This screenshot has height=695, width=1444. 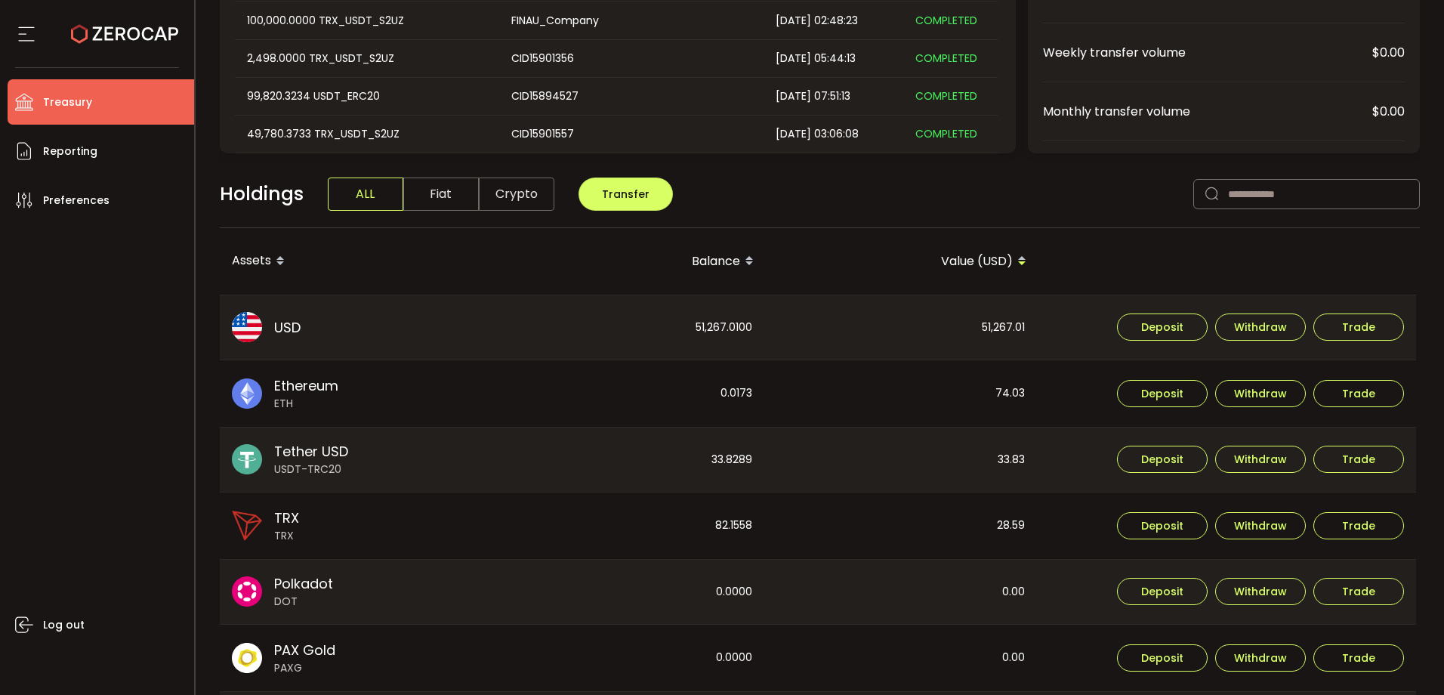 I want to click on div: 33.8289, so click(x=628, y=460).